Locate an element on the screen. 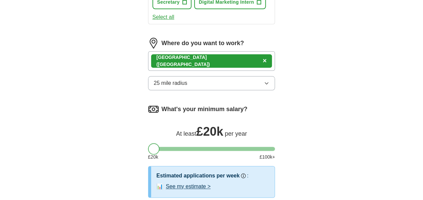  span: £ 20 k is located at coordinates (153, 157).